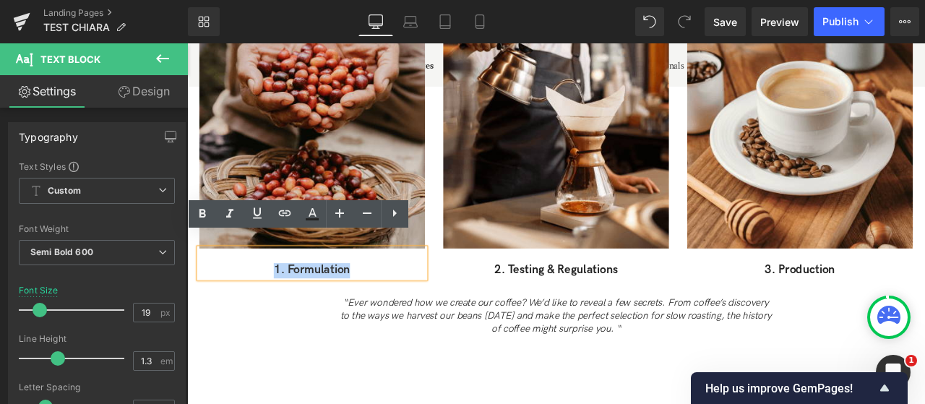  I want to click on a: Landing Pages, so click(116, 13).